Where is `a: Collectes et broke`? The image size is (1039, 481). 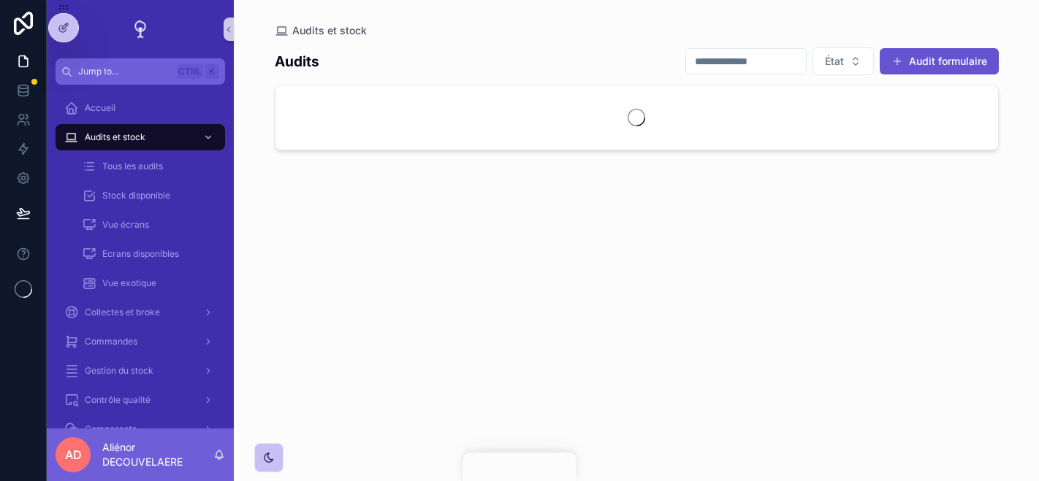 a: Collectes et broke is located at coordinates (140, 313).